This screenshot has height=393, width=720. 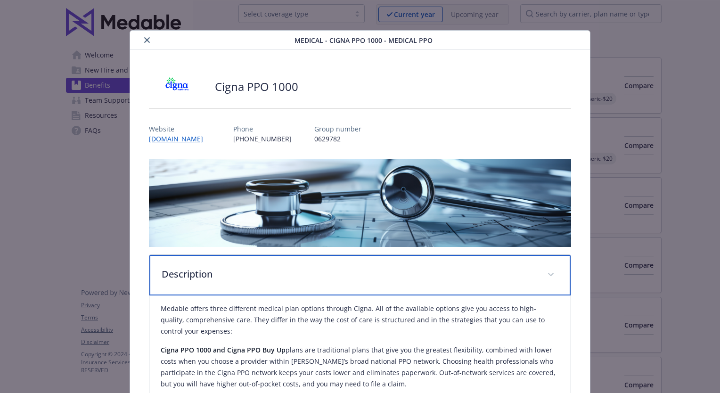 What do you see at coordinates (338, 138) in the screenshot?
I see `p: 0629782` at bounding box center [338, 138].